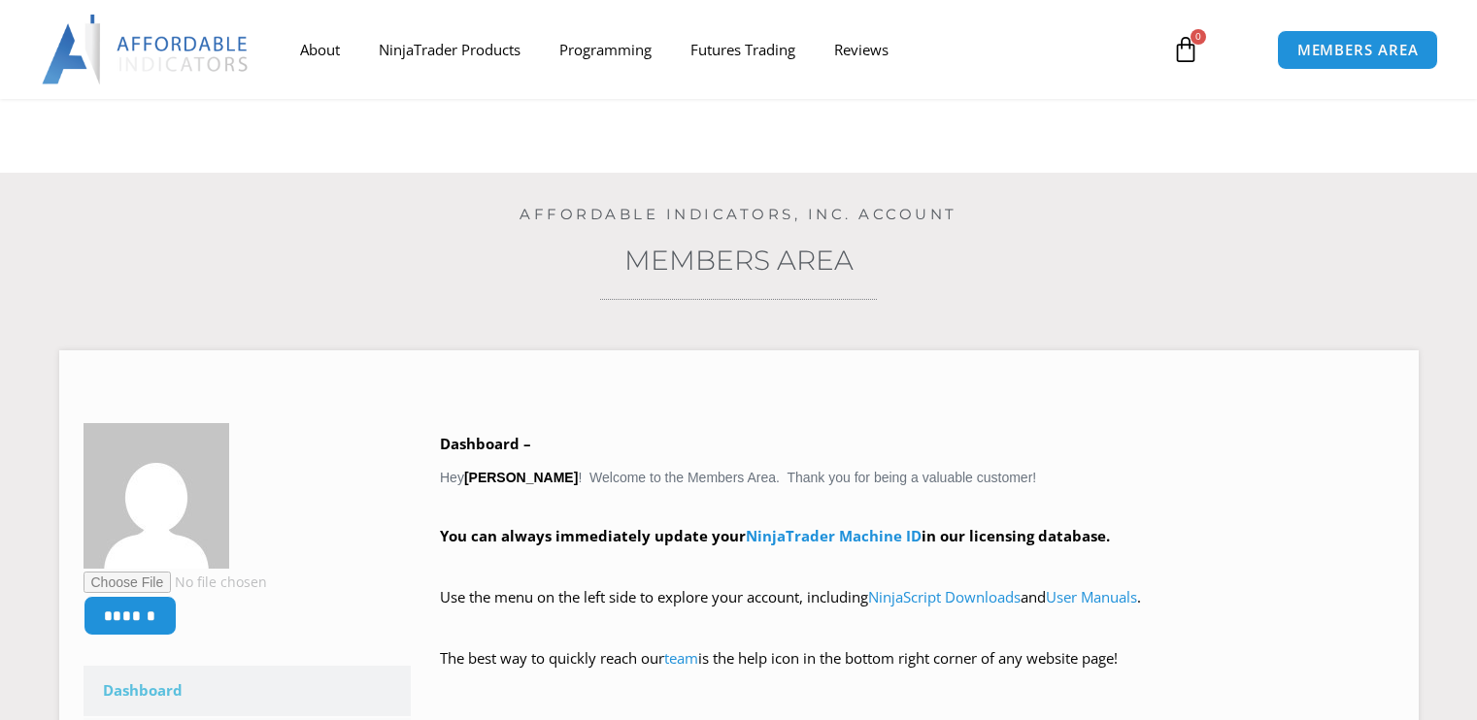  What do you see at coordinates (681, 658) in the screenshot?
I see `a: team` at bounding box center [681, 658].